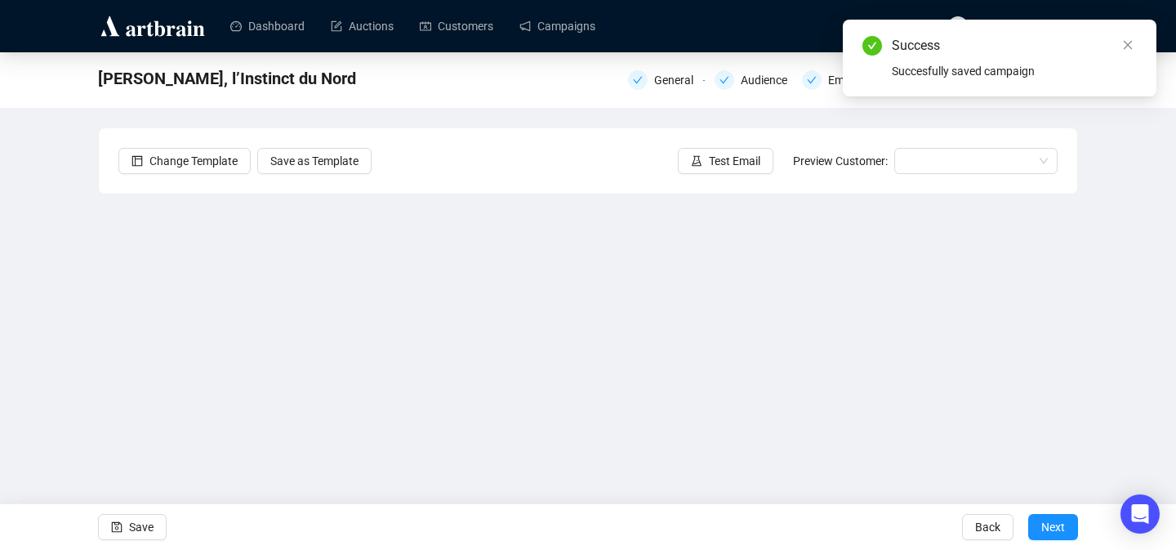 The height and width of the screenshot is (550, 1176). What do you see at coordinates (988, 527) in the screenshot?
I see `span: Back` at bounding box center [988, 527].